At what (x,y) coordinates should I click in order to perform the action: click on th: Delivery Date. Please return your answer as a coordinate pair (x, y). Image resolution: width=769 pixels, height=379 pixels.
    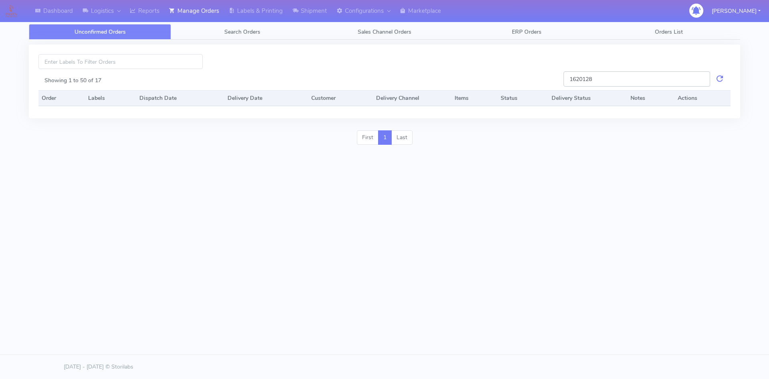
    Looking at the image, I should click on (266, 98).